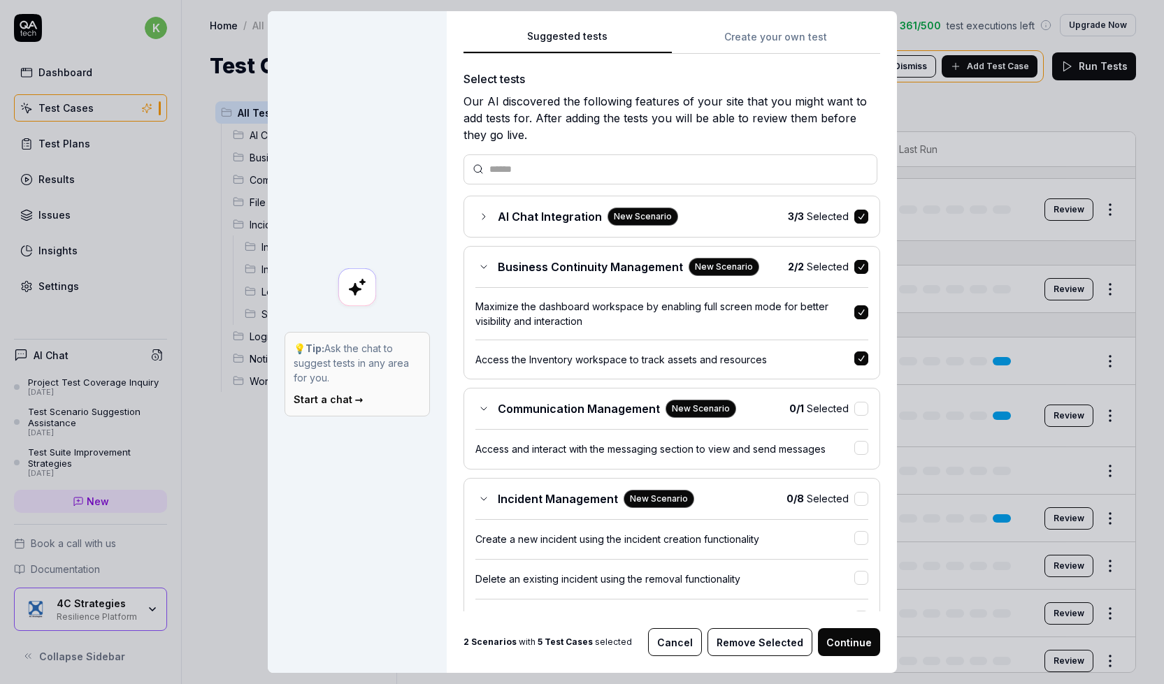 The height and width of the screenshot is (684, 1164). What do you see at coordinates (760, 642) in the screenshot?
I see `button: Remove Selected` at bounding box center [760, 642].